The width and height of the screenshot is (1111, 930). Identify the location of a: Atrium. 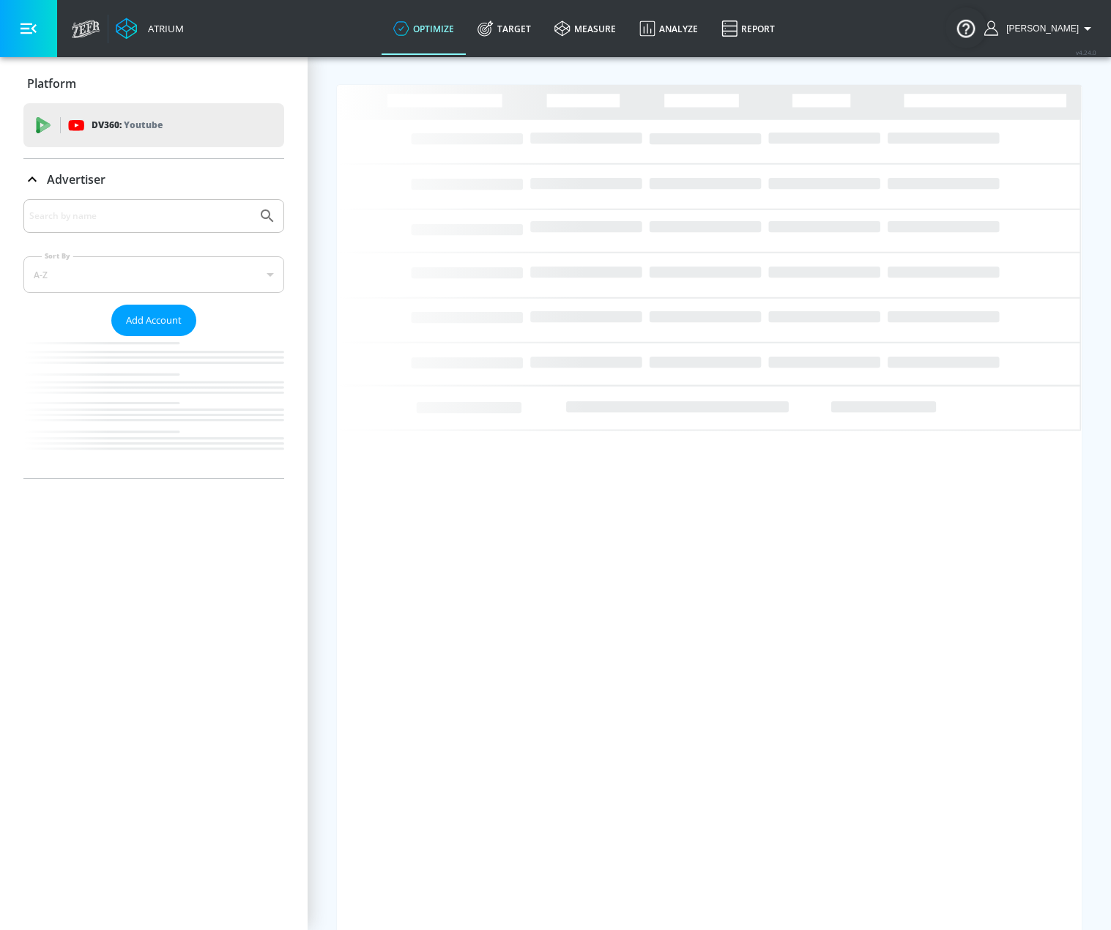
(149, 29).